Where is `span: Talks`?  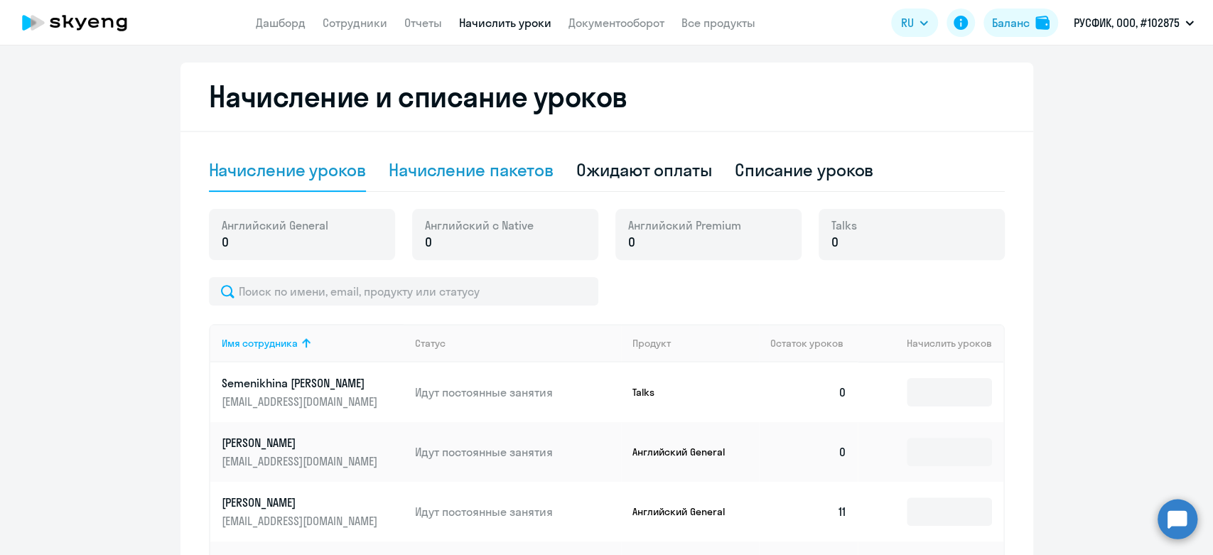
span: Talks is located at coordinates (845, 225).